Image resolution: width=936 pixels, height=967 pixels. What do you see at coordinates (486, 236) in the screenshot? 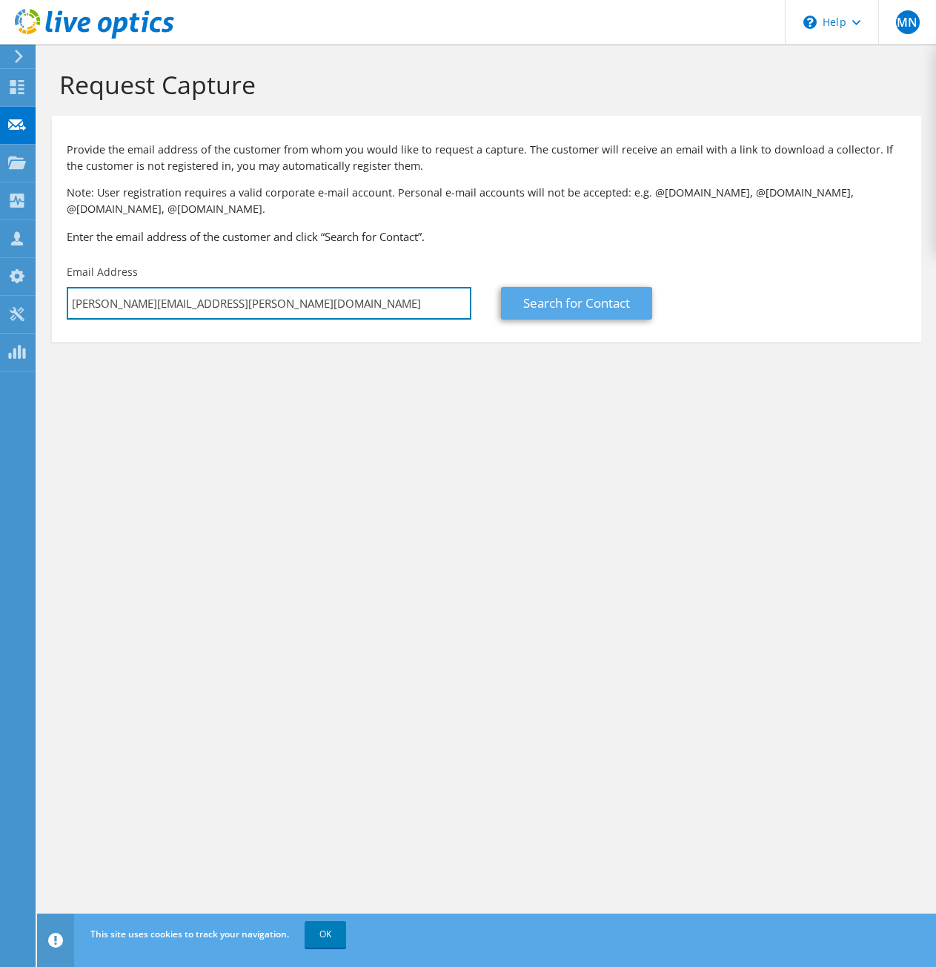
I see `h3: Enter the email address of the customer and click “Search for Contact”.` at bounding box center [486, 236].